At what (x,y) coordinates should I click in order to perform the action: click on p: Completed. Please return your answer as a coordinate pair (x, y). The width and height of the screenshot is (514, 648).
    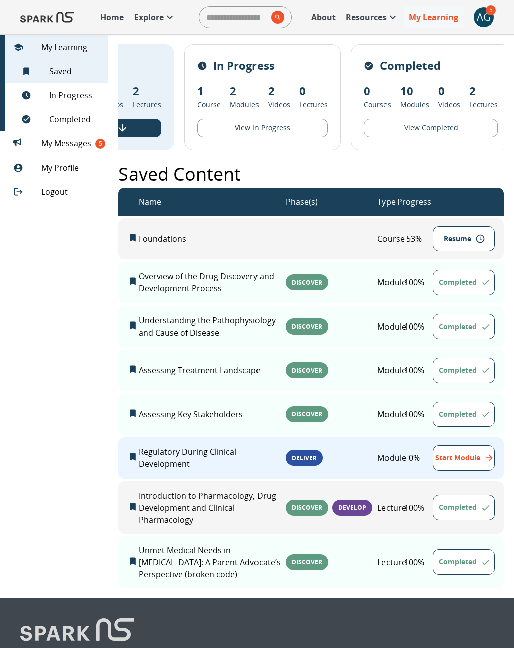
    Looking at the image, I should click on (410, 65).